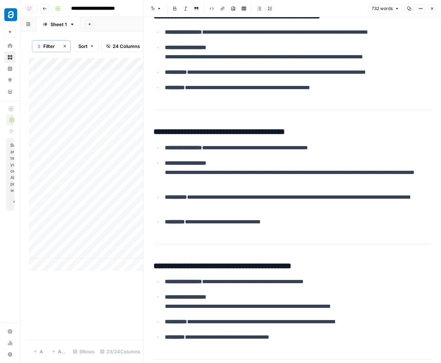 The image size is (441, 363). Describe the element at coordinates (10, 69) in the screenshot. I see `a: Insights` at that location.